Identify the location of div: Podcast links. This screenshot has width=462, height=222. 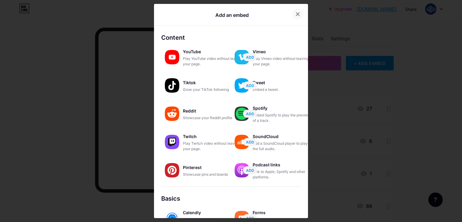
(283, 165).